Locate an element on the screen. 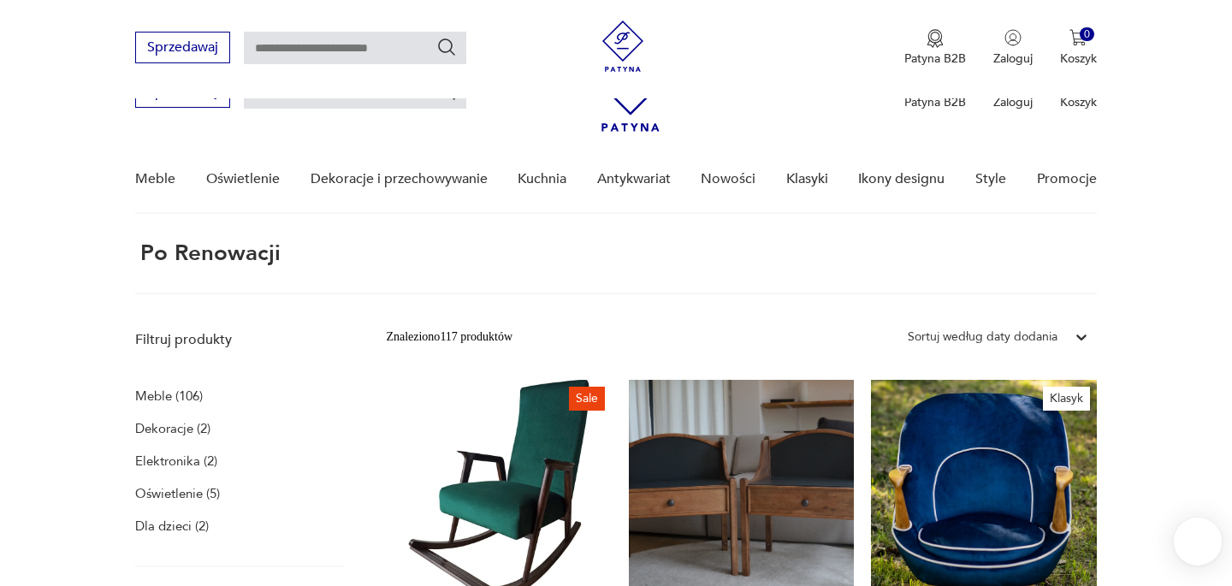 The image size is (1232, 586). button: 0Koszyk is located at coordinates (1078, 48).